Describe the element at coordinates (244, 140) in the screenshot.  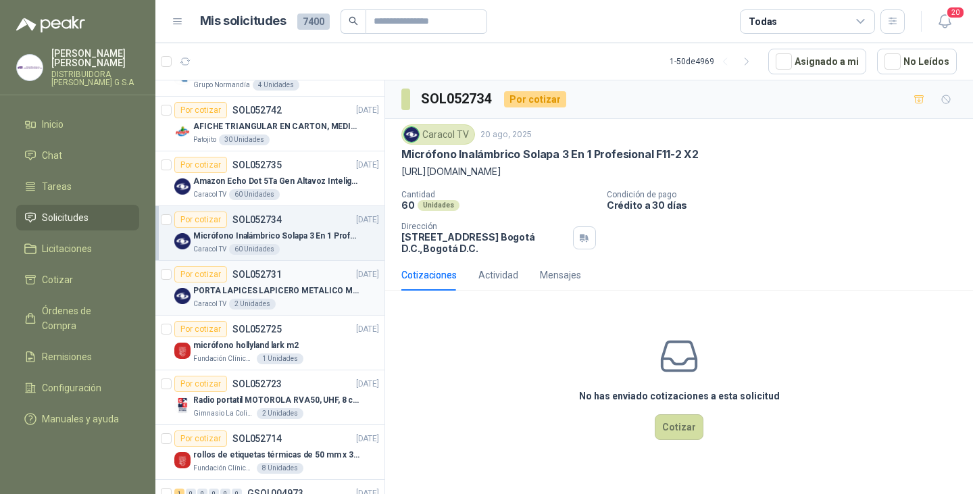
I see `div: 30 Unidades` at that location.